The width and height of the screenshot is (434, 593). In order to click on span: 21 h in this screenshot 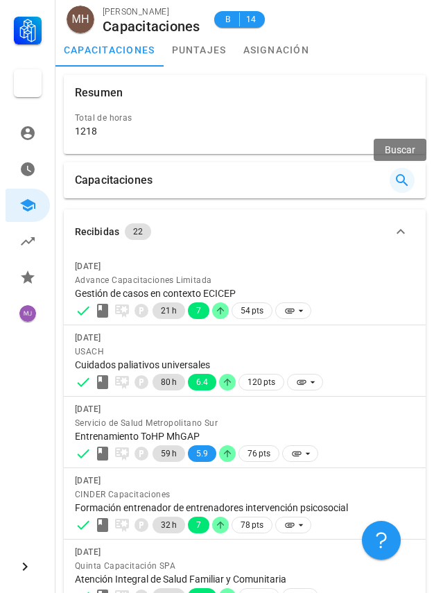, I will do `click(168, 310)`.